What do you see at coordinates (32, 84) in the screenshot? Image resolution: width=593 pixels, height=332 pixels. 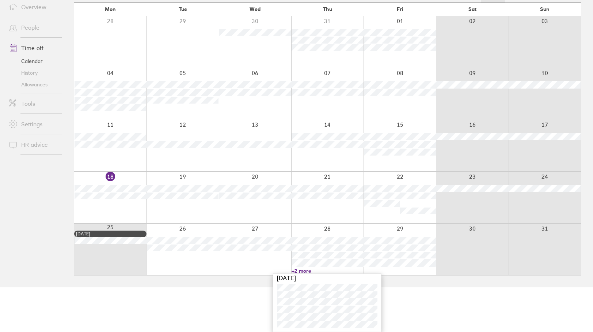 I see `a: Allowances` at bounding box center [32, 84].